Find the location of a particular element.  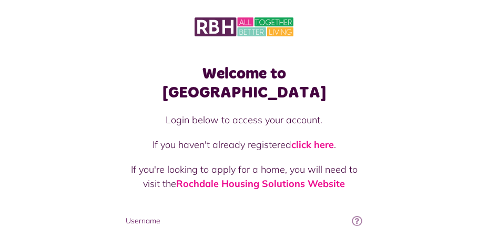

p: Login below to access your account. is located at coordinates (244, 119).